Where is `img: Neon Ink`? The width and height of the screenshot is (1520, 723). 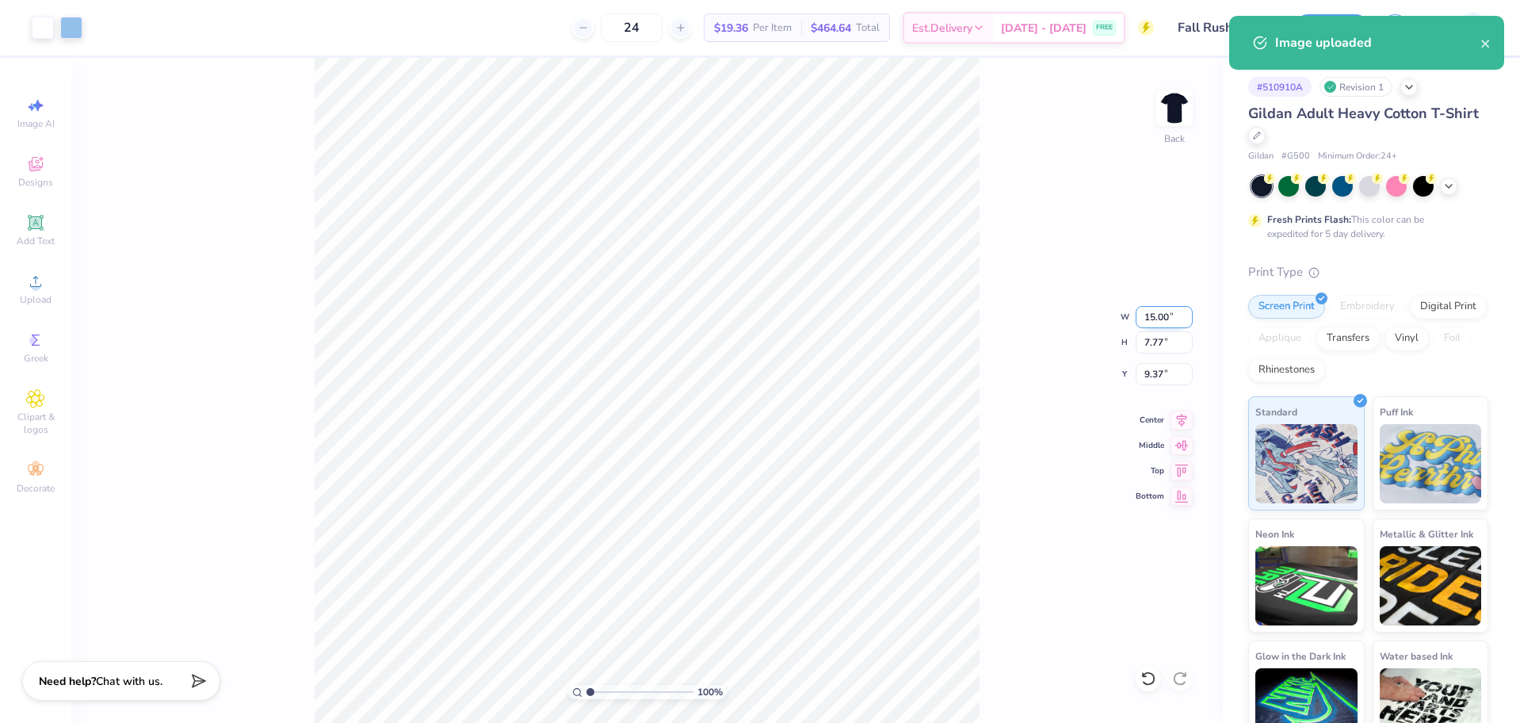
img: Neon Ink is located at coordinates (1306, 586).